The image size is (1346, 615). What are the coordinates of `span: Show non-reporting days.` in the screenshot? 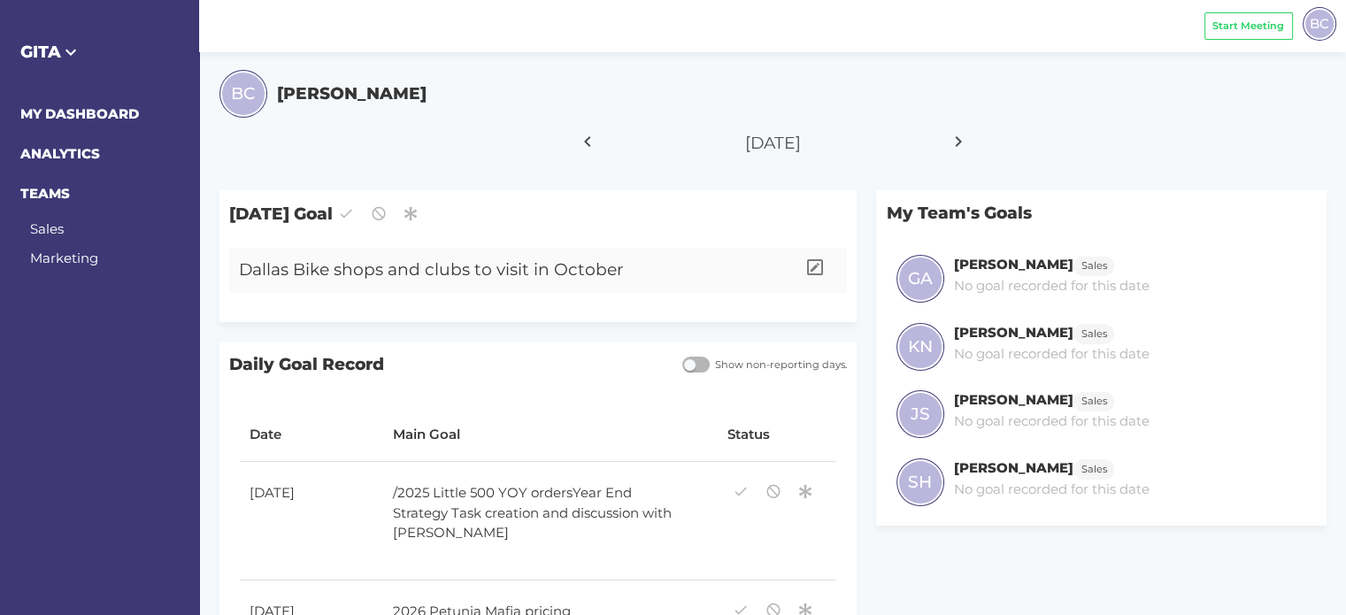 It's located at (778, 365).